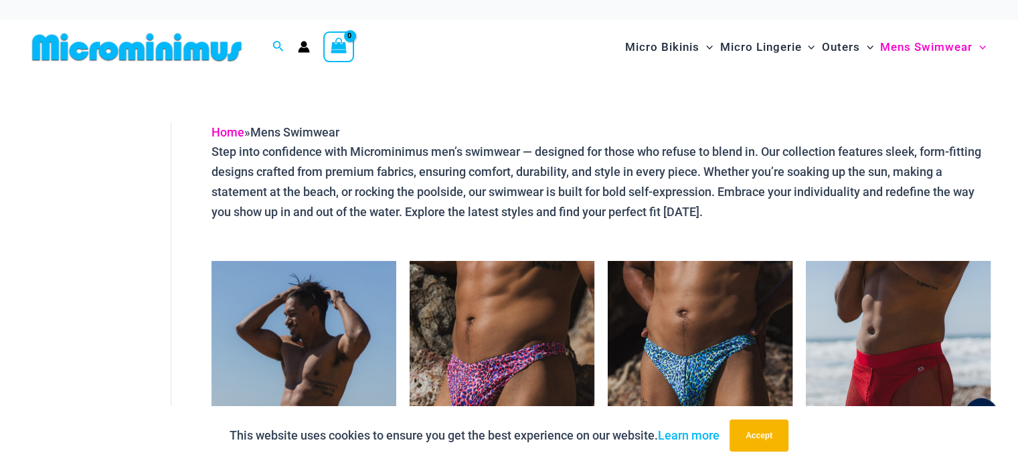 The image size is (1018, 465). What do you see at coordinates (339, 47) in the screenshot?
I see `a: View Shopping Cart, empty` at bounding box center [339, 47].